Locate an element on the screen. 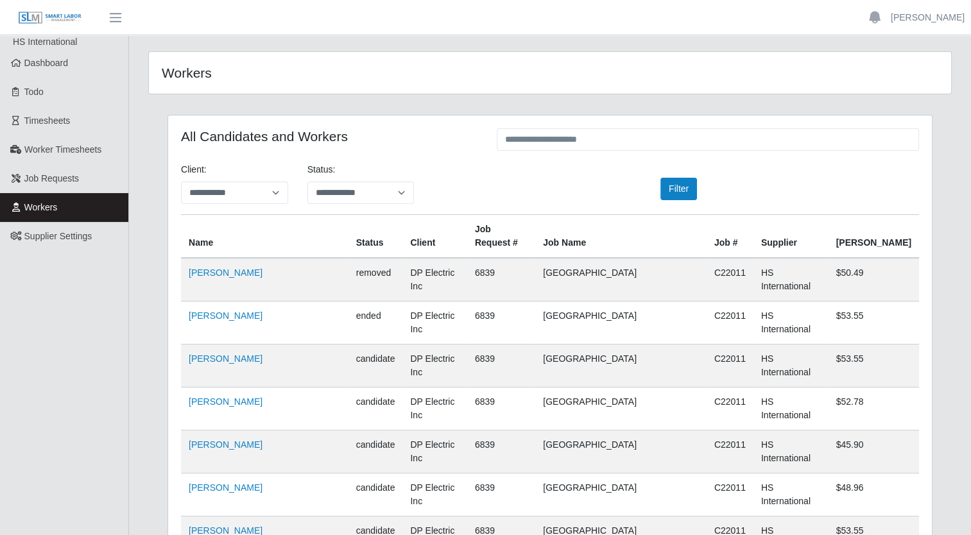 This screenshot has width=971, height=535. label: Client: is located at coordinates (194, 169).